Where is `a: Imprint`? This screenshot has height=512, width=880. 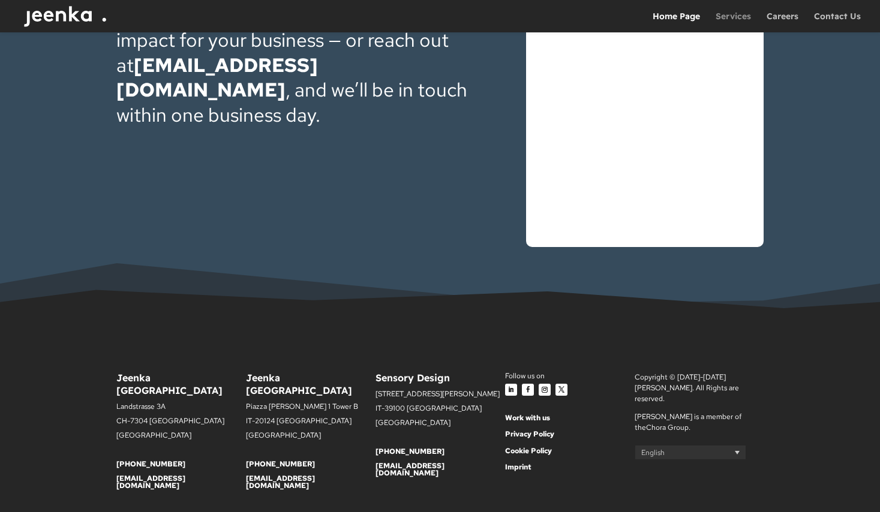 a: Imprint is located at coordinates (518, 467).